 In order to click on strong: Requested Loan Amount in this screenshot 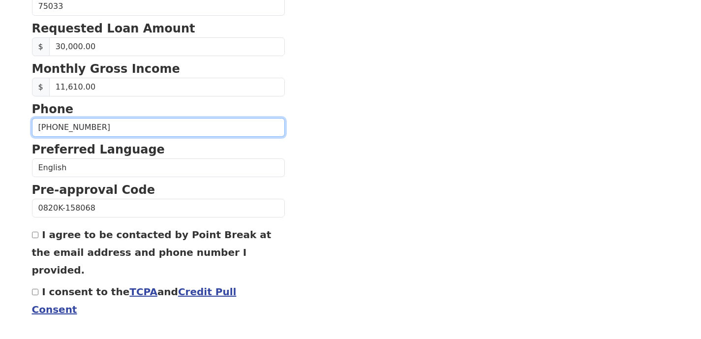, I will do `click(114, 29)`.